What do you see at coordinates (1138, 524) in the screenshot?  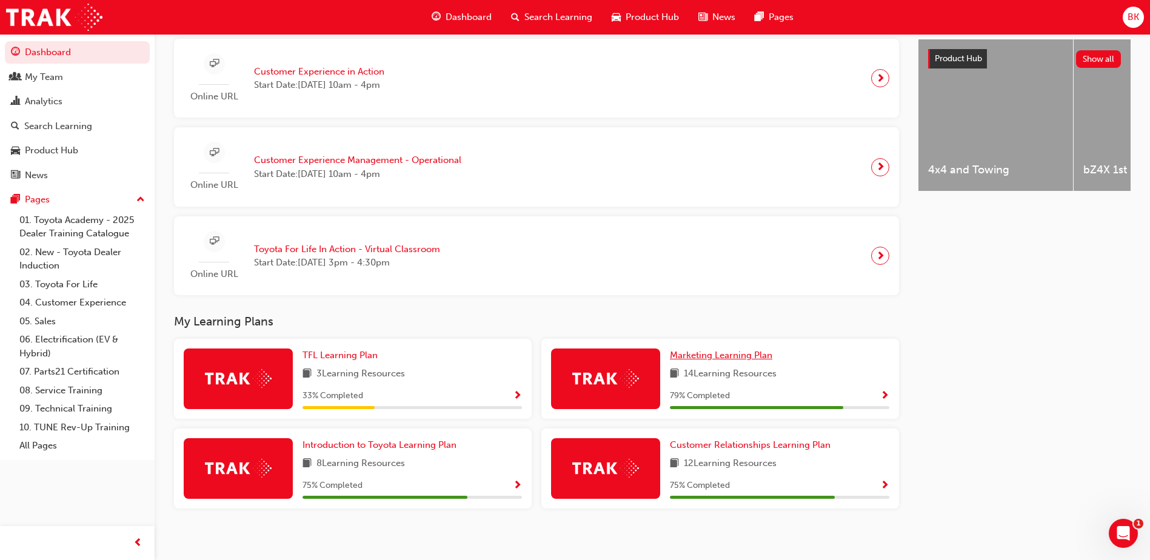 I see `span: 1` at bounding box center [1138, 524].